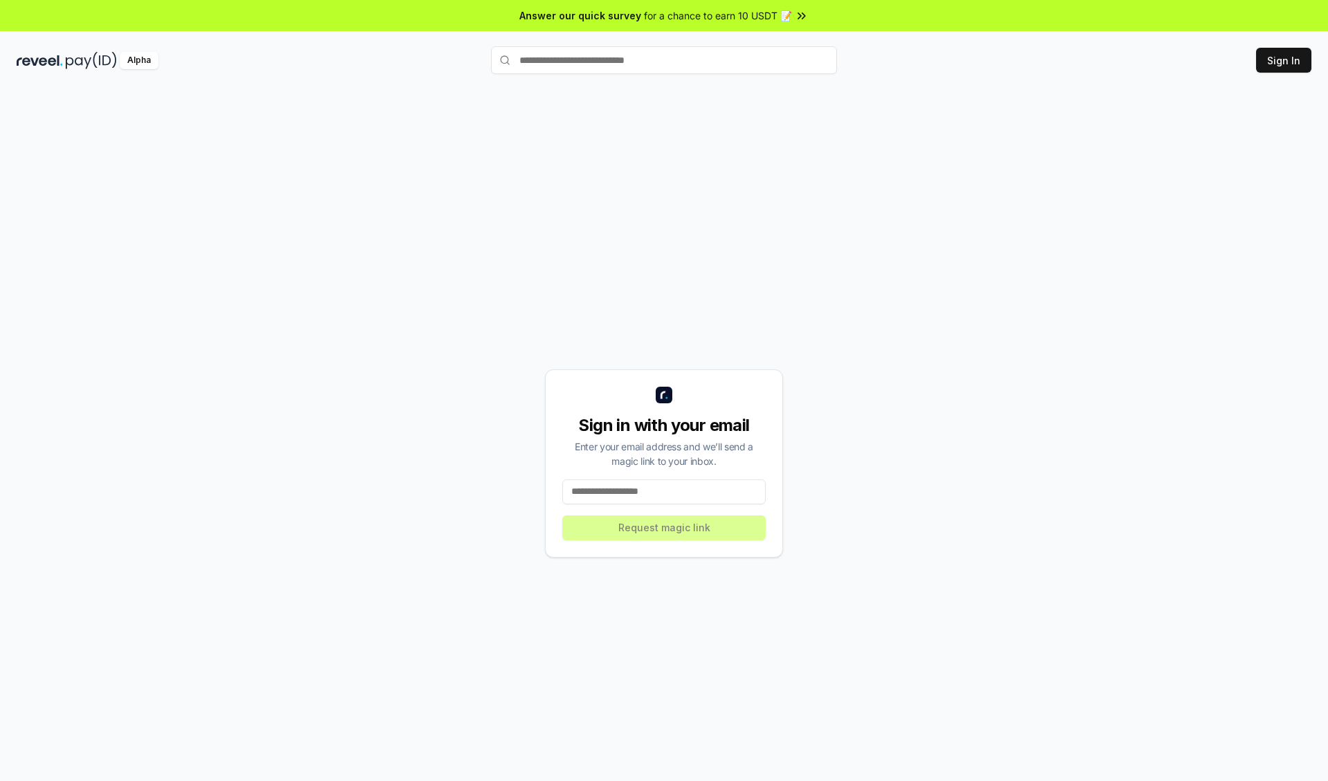 The width and height of the screenshot is (1328, 781). Describe the element at coordinates (664, 425) in the screenshot. I see `div: Sign in with your email` at that location.